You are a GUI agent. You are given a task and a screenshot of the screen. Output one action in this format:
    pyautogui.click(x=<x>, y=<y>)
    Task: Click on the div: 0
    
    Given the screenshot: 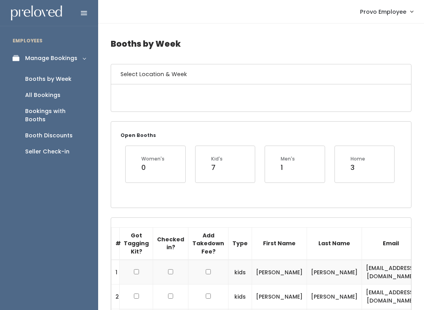 What is the action you would take?
    pyautogui.click(x=153, y=168)
    